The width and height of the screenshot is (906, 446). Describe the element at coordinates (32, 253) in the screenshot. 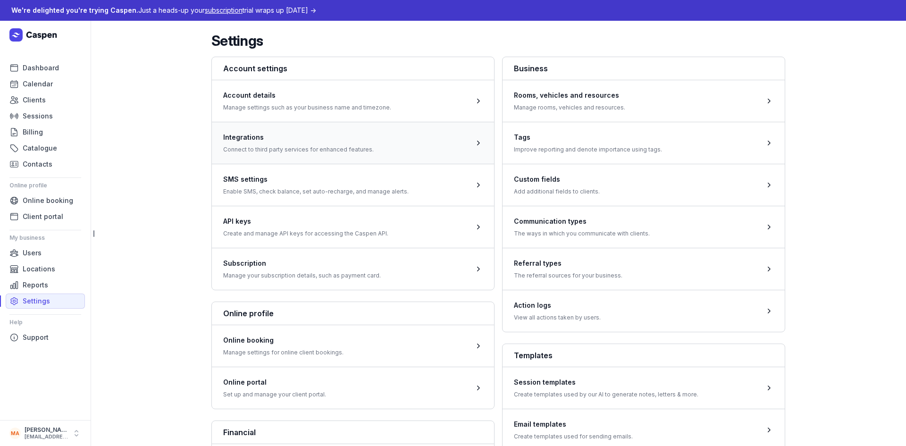

I see `span: Users` at that location.